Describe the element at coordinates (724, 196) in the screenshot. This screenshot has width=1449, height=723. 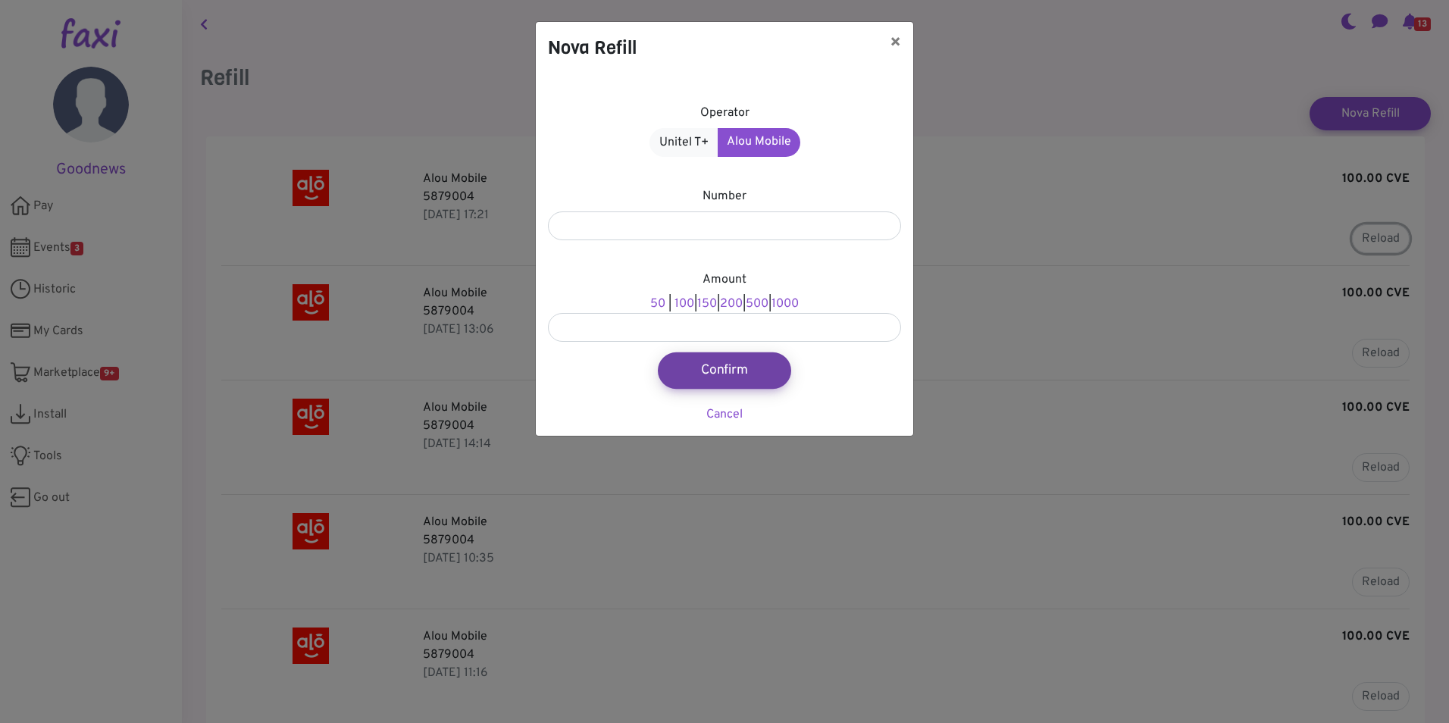
I see `label: Number` at that location.